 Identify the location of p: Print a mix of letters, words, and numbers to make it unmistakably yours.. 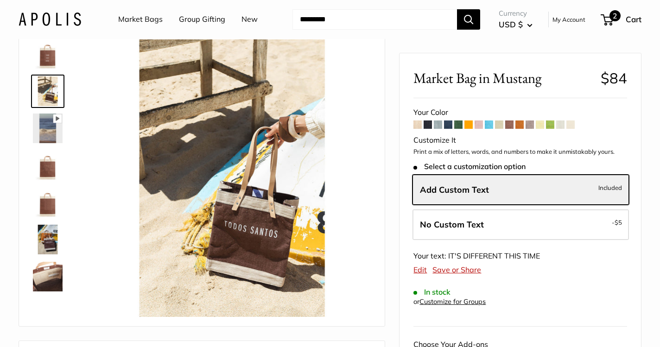
(520, 152).